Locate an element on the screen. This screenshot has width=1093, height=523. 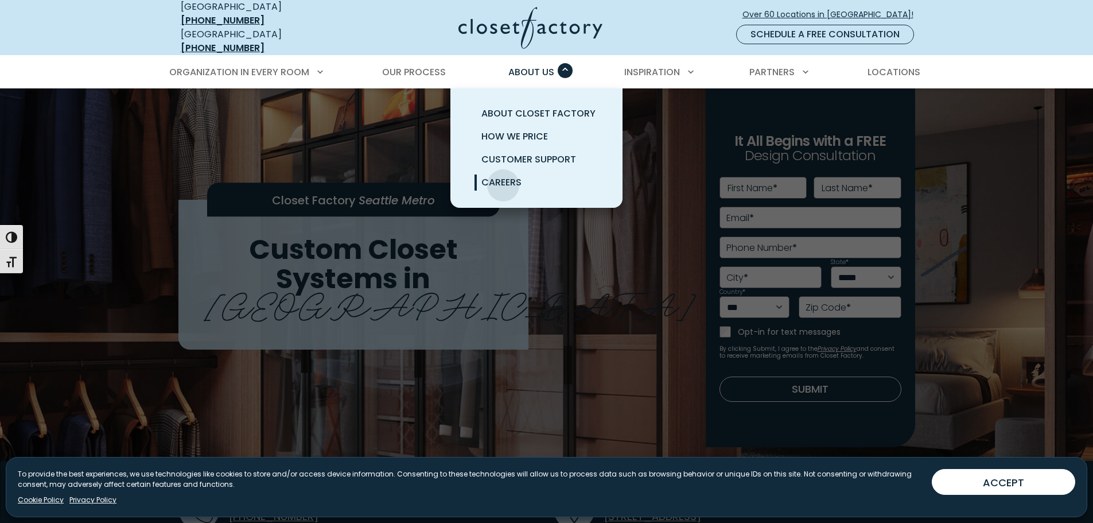
a: Cookie Policy is located at coordinates (41, 500).